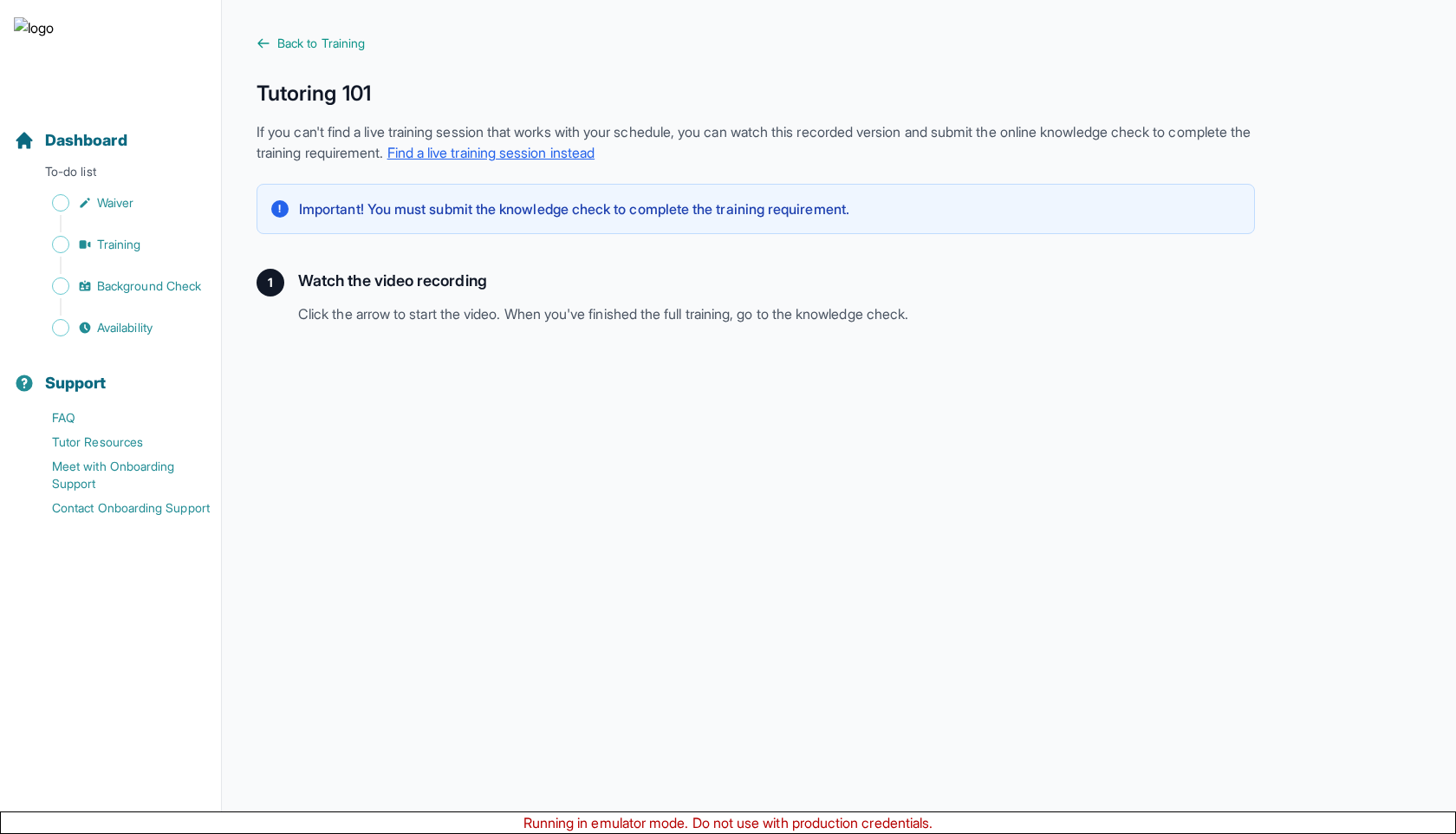 The height and width of the screenshot is (834, 1456). What do you see at coordinates (85, 140) in the screenshot?
I see `span: Dashboard` at bounding box center [85, 140].